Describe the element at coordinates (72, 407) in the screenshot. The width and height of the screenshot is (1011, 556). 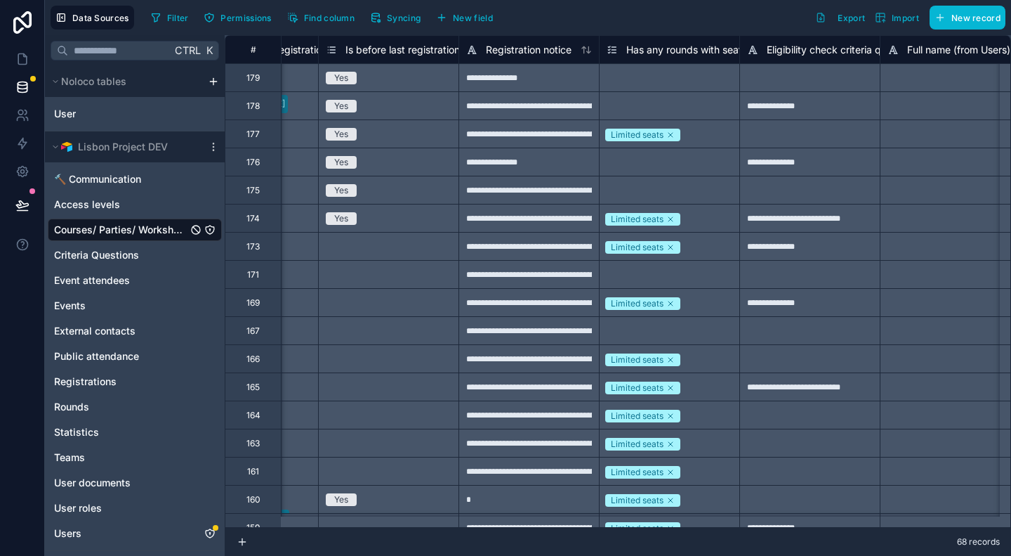
I see `span: Rounds` at that location.